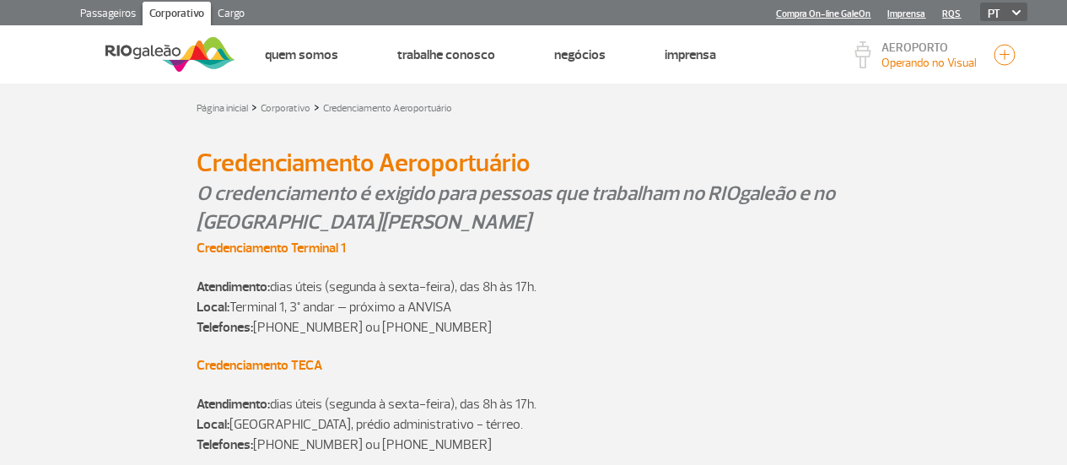 This screenshot has height=465, width=1067. What do you see at coordinates (222, 108) in the screenshot?
I see `a: Página inicial` at bounding box center [222, 108].